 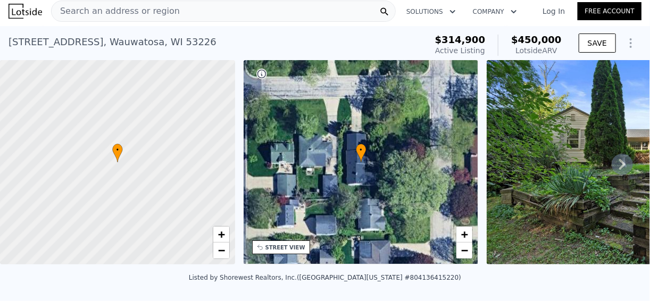 I want to click on span: Search an address or region, so click(x=115, y=11).